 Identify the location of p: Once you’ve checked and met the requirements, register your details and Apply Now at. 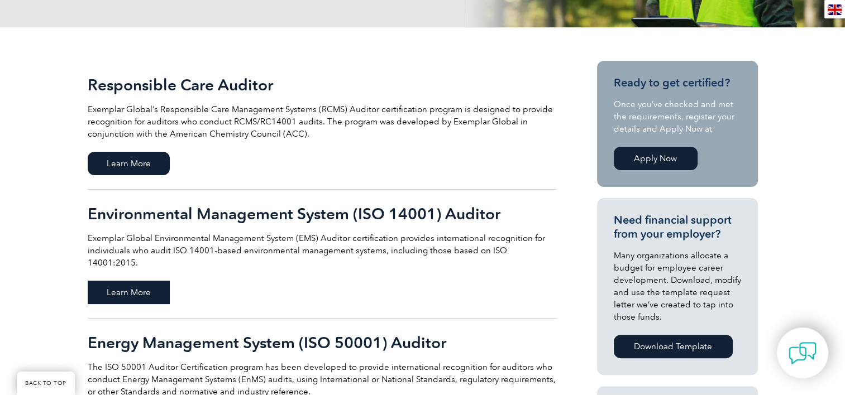
(677, 117).